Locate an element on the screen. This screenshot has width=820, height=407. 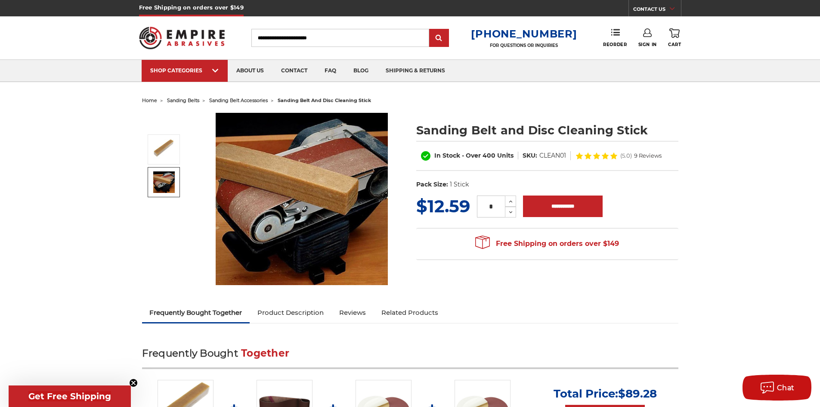
span: 9 Reviews is located at coordinates (648, 155).